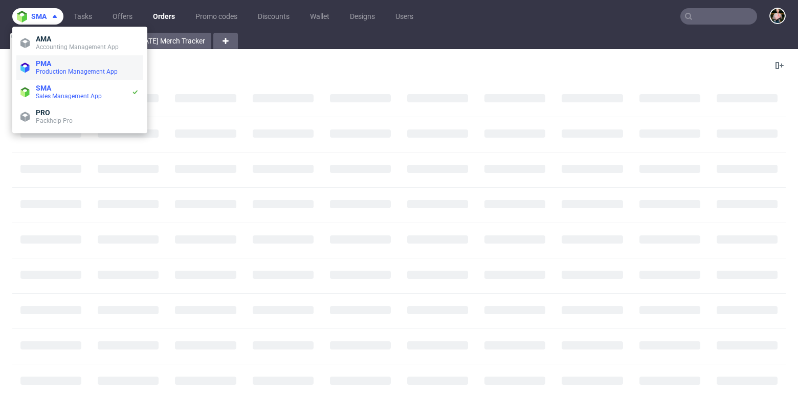  What do you see at coordinates (69, 96) in the screenshot?
I see `span: Sales Management App` at bounding box center [69, 96].